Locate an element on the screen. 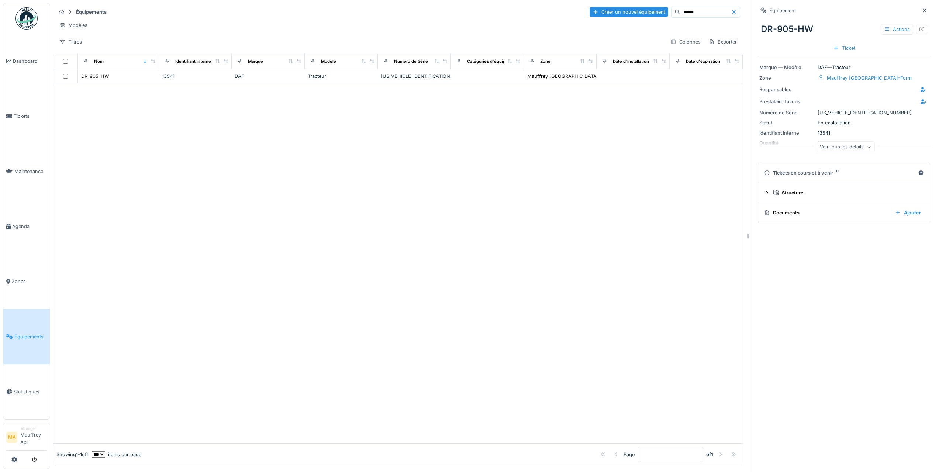 Image resolution: width=939 pixels, height=472 pixels. div: Actions is located at coordinates (897, 29).